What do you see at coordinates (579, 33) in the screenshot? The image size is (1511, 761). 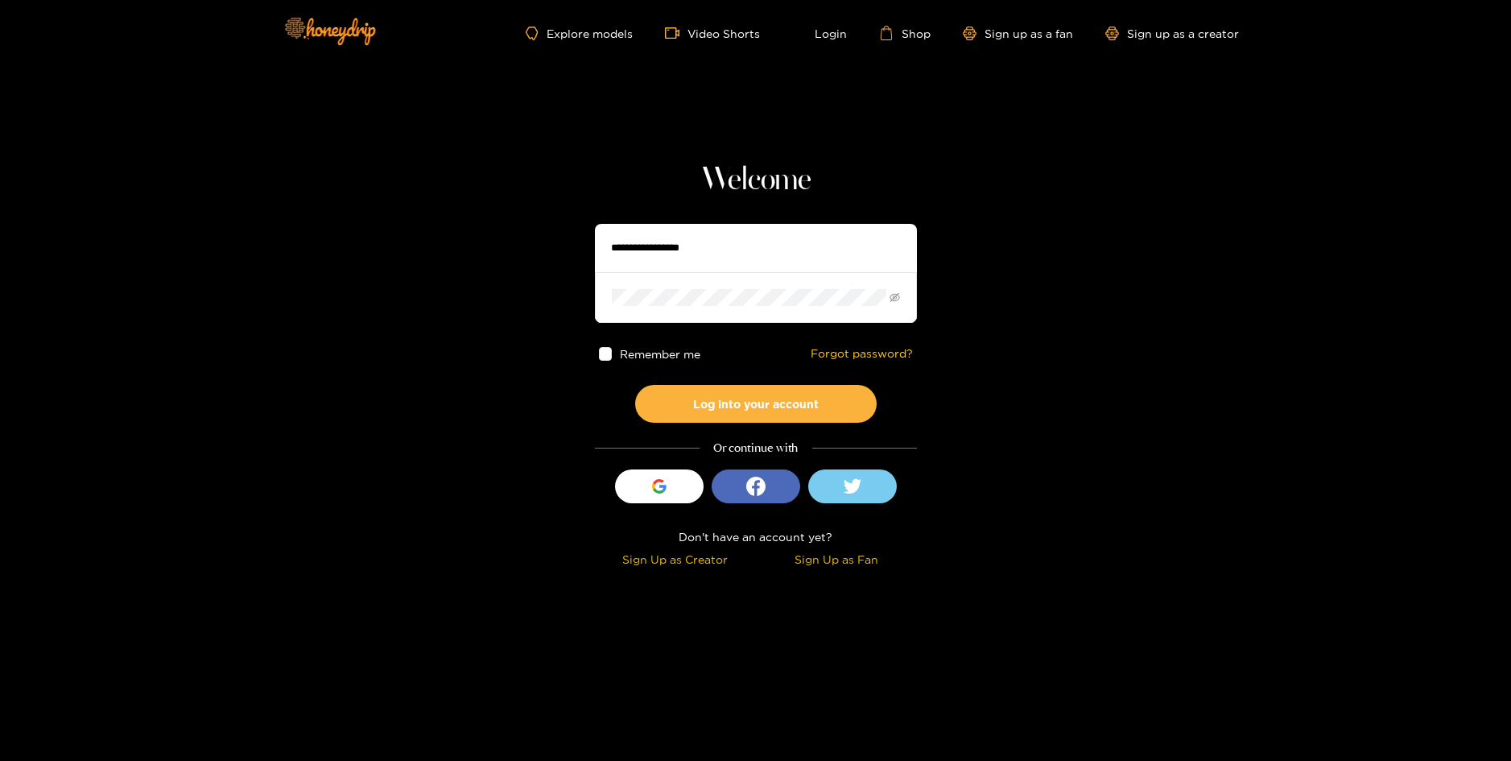 I see `a: Explore models` at bounding box center [579, 33].